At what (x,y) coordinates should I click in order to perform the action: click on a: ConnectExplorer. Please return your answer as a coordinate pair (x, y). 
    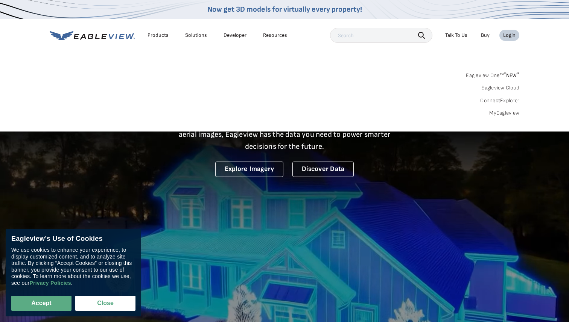
    Looking at the image, I should click on (500, 101).